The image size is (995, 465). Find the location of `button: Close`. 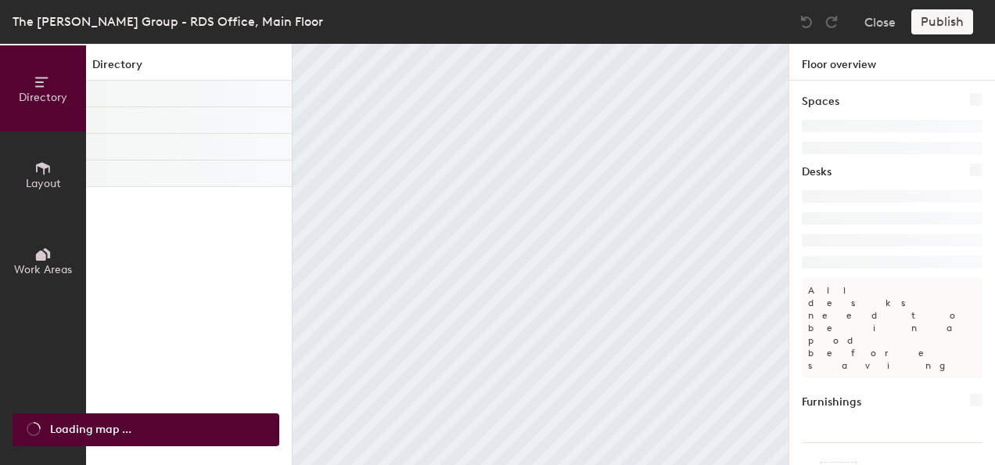

button: Close is located at coordinates (880, 22).